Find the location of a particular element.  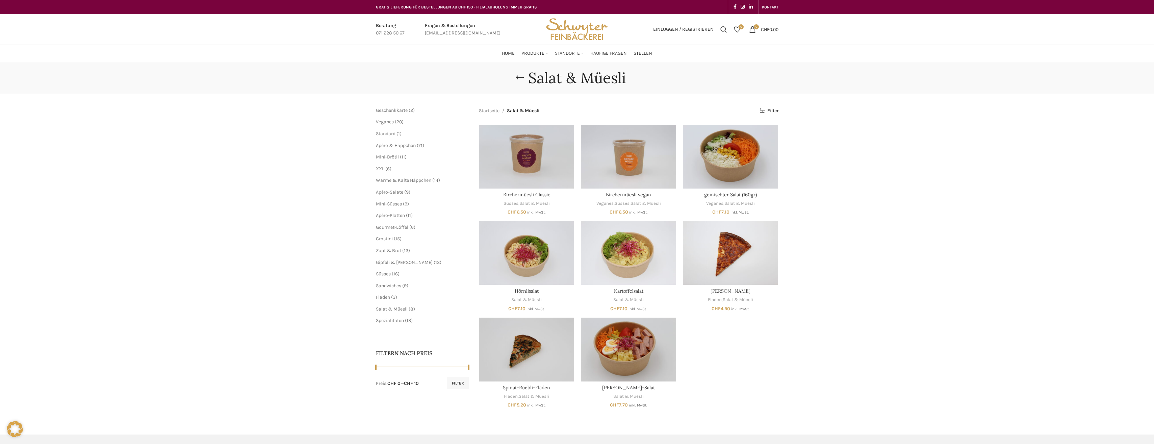

a: Süsses is located at coordinates (383, 274).